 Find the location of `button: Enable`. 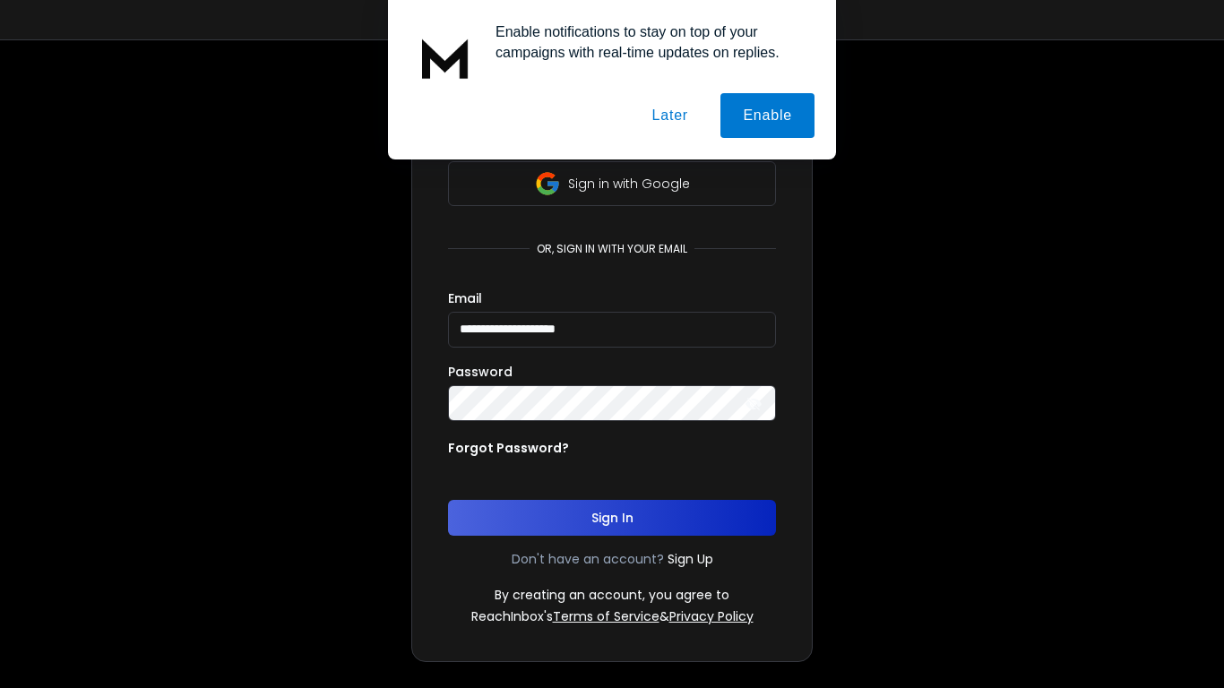

button: Enable is located at coordinates (767, 116).